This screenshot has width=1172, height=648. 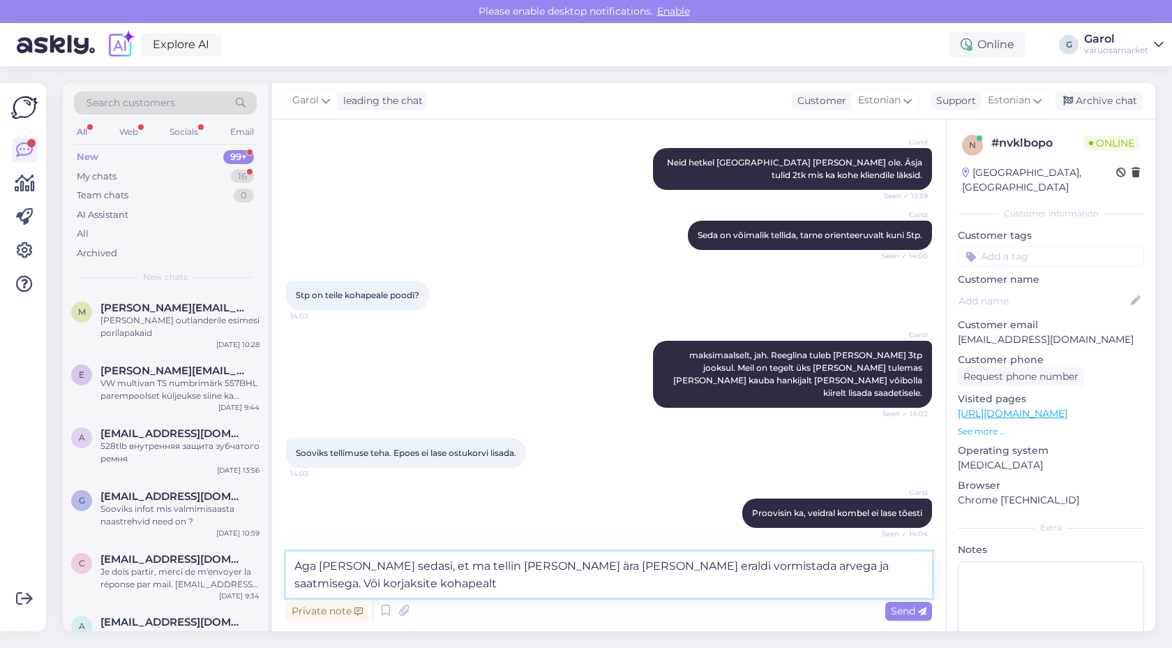 What do you see at coordinates (244, 195) in the screenshot?
I see `div: 0` at bounding box center [244, 195].